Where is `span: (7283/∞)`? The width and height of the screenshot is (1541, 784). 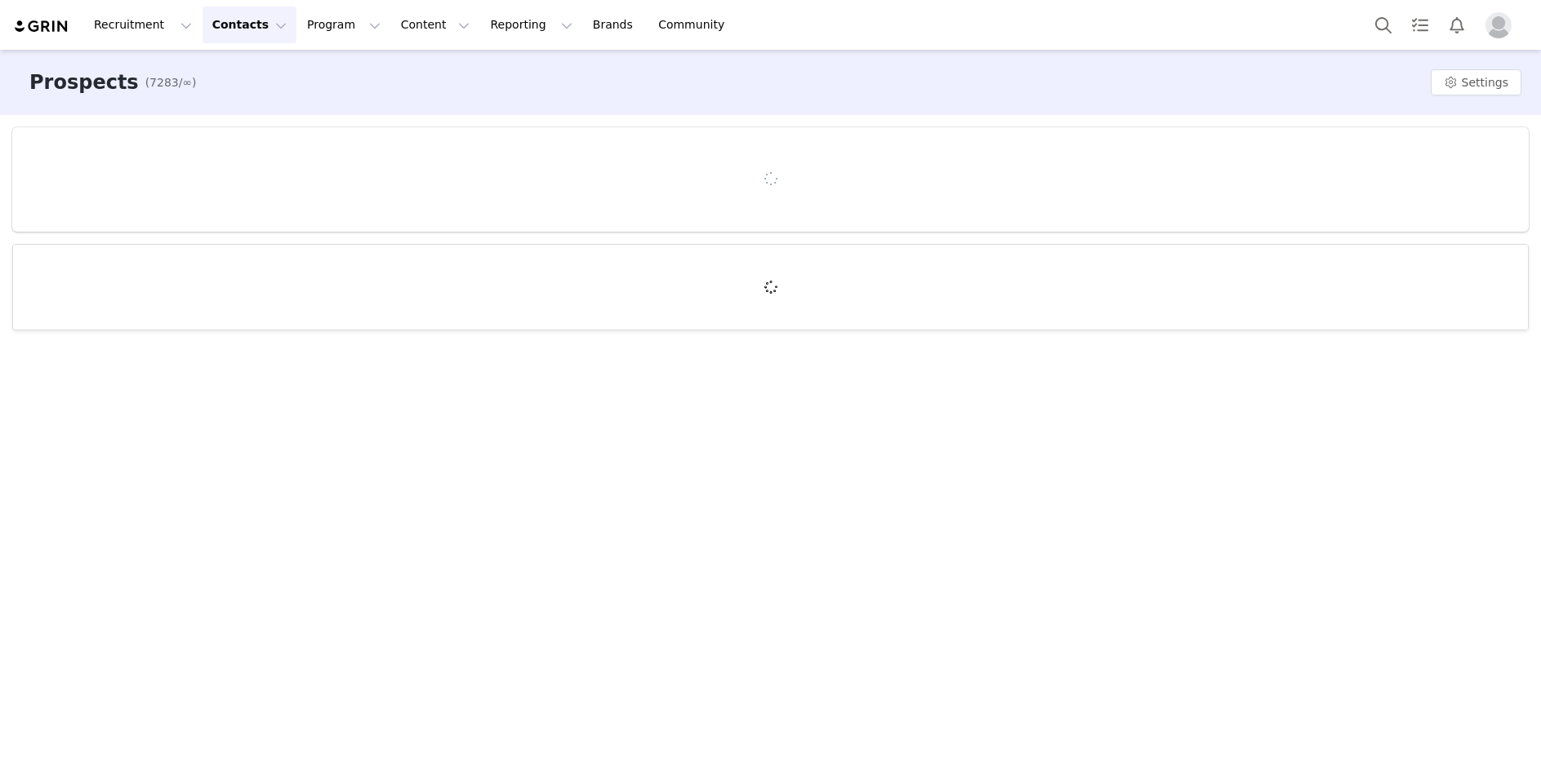 span: (7283/∞) is located at coordinates (171, 83).